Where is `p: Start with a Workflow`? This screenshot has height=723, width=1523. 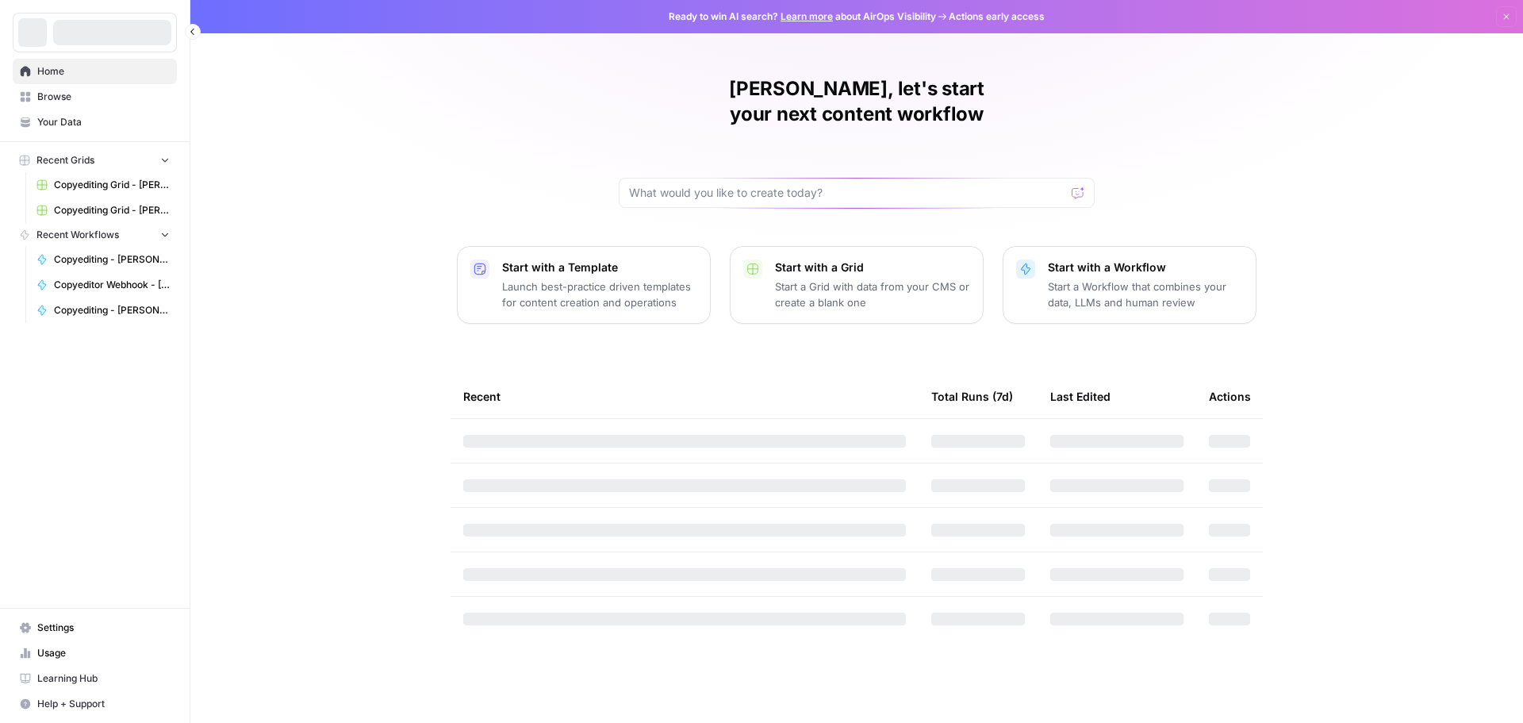
p: Start with a Workflow is located at coordinates (1146, 267).